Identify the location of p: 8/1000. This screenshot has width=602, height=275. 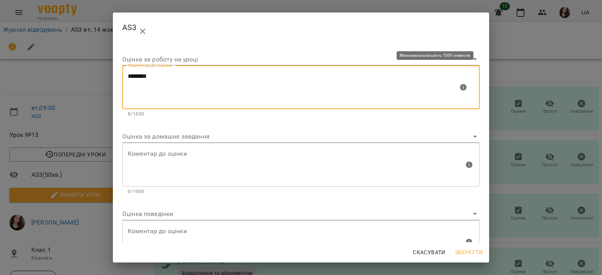
(301, 114).